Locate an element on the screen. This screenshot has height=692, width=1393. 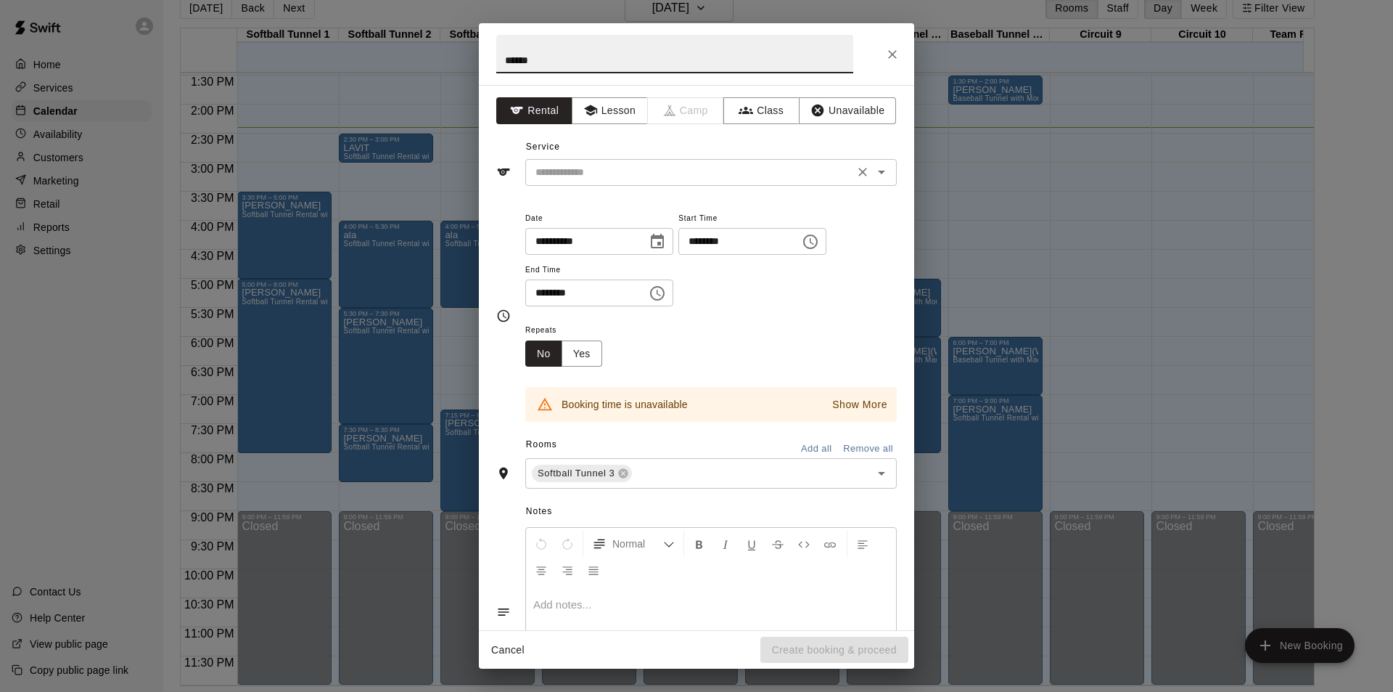
button: Format Strikethrough is located at coordinates (778, 544).